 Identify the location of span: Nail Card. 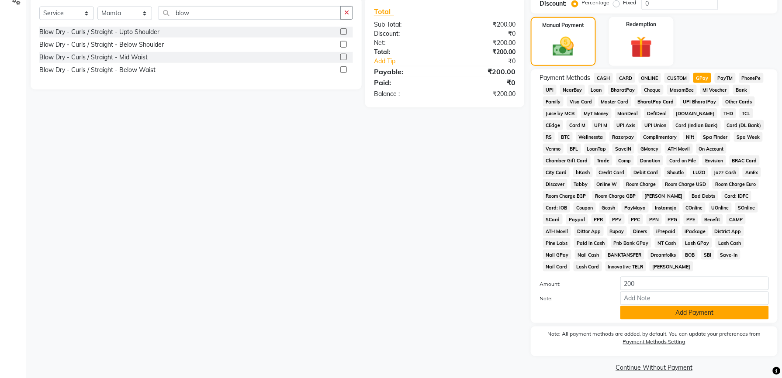
(557, 266).